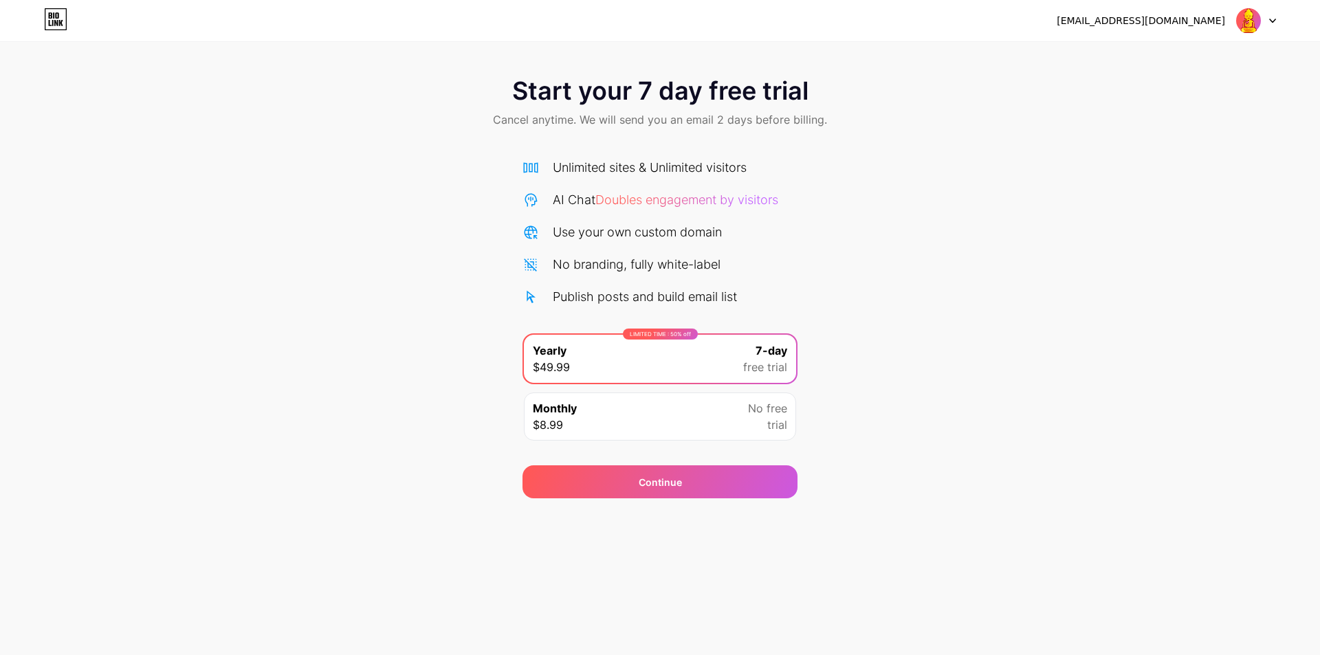 This screenshot has width=1320, height=655. Describe the element at coordinates (552, 367) in the screenshot. I see `span: $49.99` at that location.